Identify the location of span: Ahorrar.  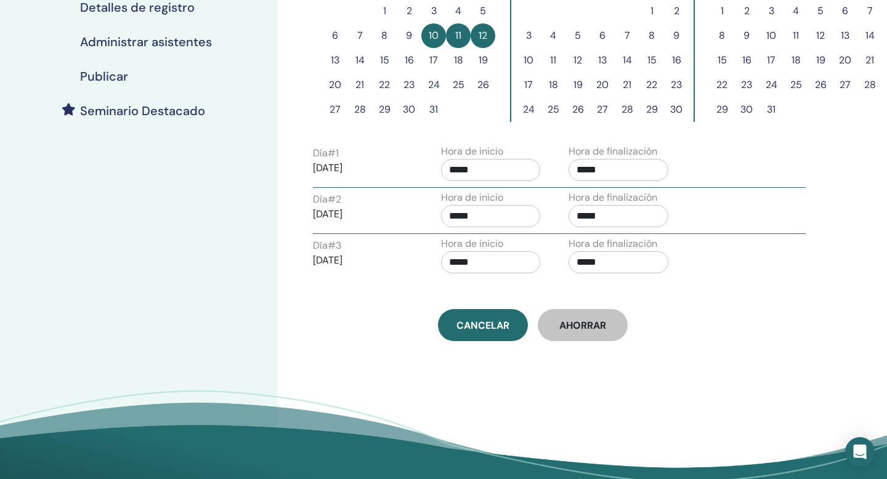
(582, 325).